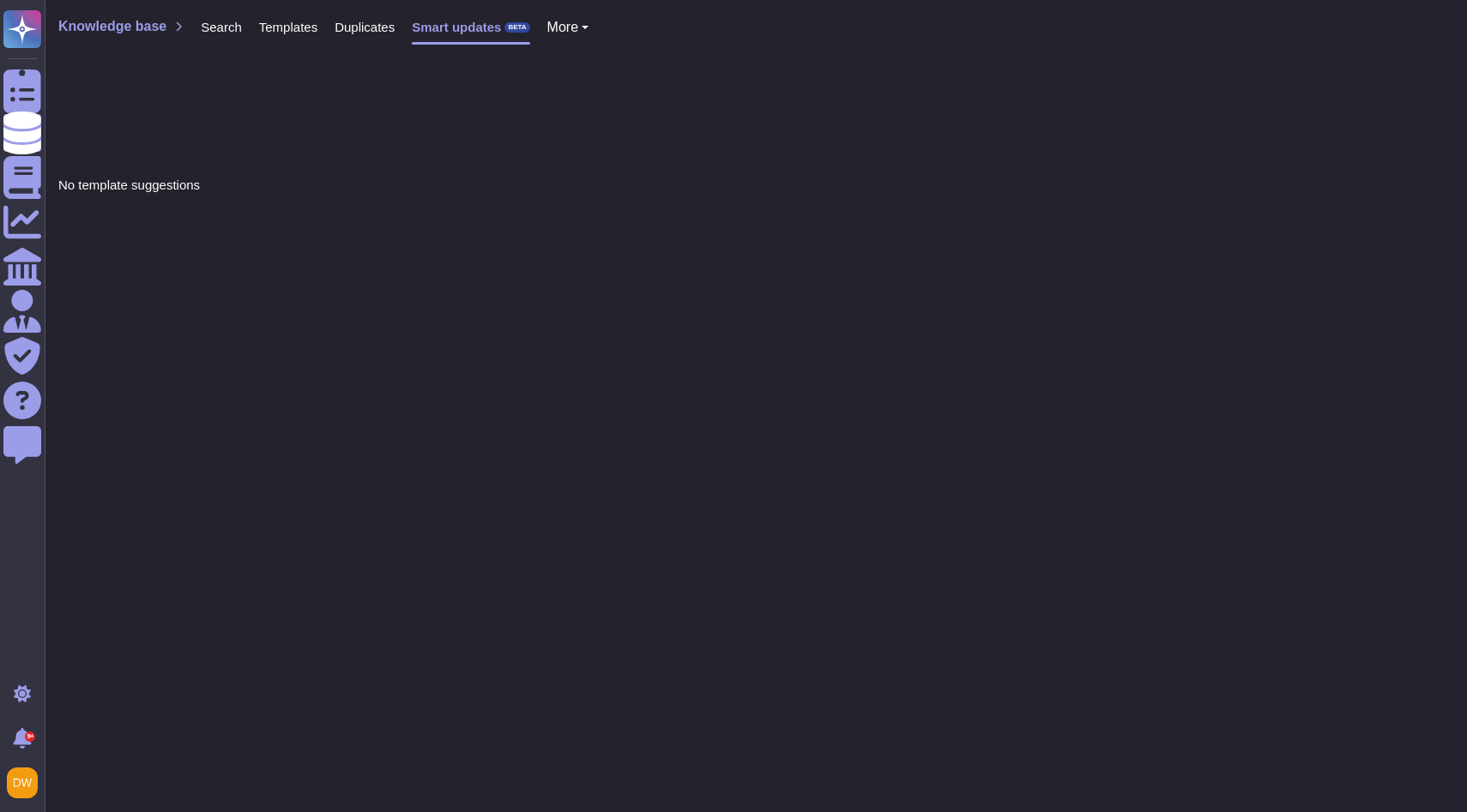 This screenshot has width=1467, height=812. What do you see at coordinates (221, 26) in the screenshot?
I see `span: Search` at bounding box center [221, 26].